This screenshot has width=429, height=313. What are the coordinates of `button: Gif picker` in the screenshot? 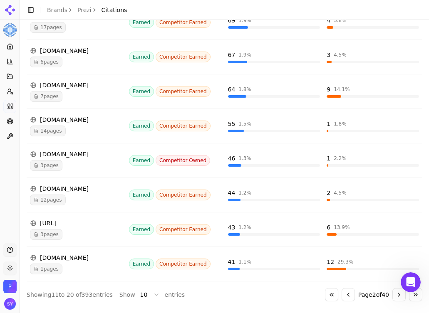 It's located at (30, 241).